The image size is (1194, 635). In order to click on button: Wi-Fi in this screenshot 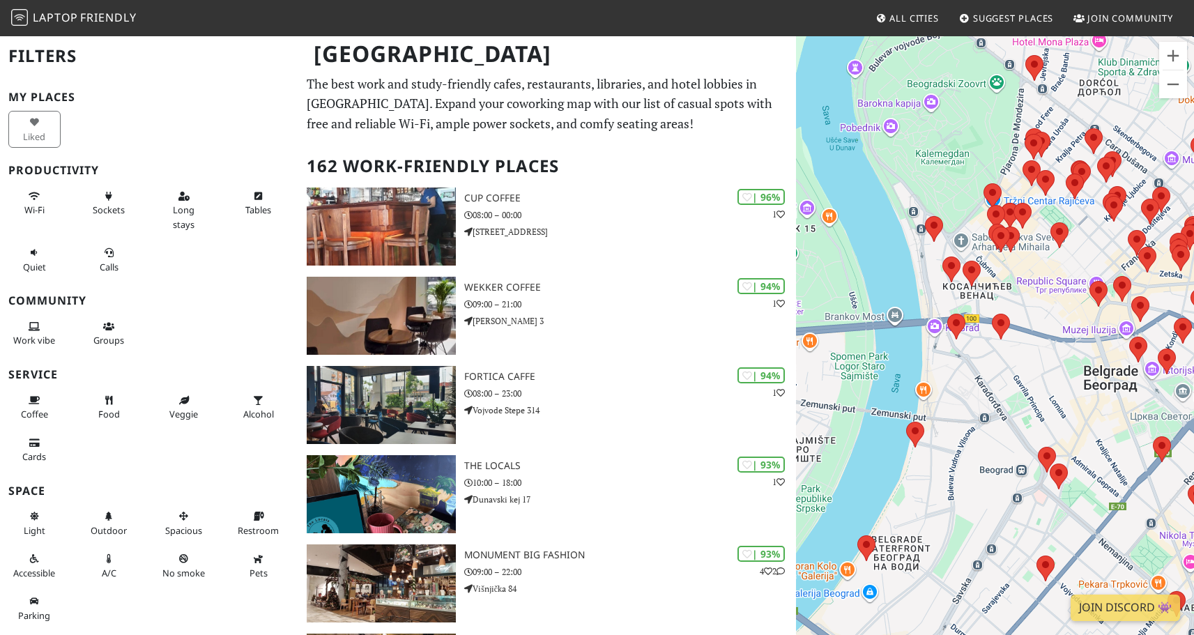, I will do `click(34, 203)`.